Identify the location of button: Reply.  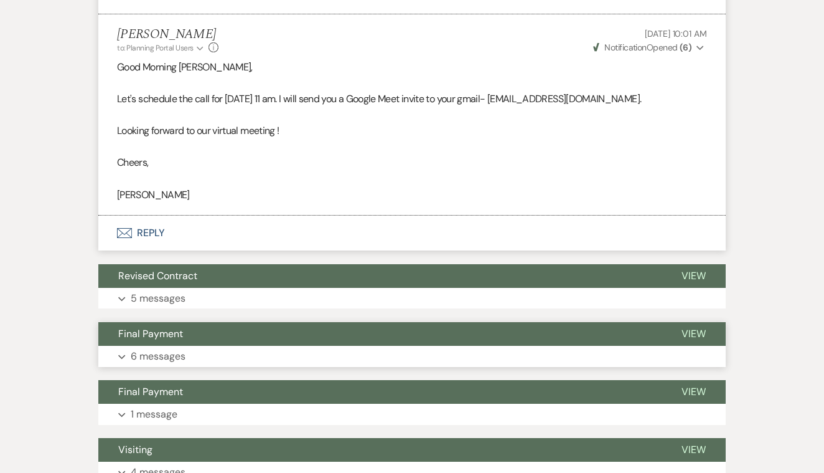
(412, 233).